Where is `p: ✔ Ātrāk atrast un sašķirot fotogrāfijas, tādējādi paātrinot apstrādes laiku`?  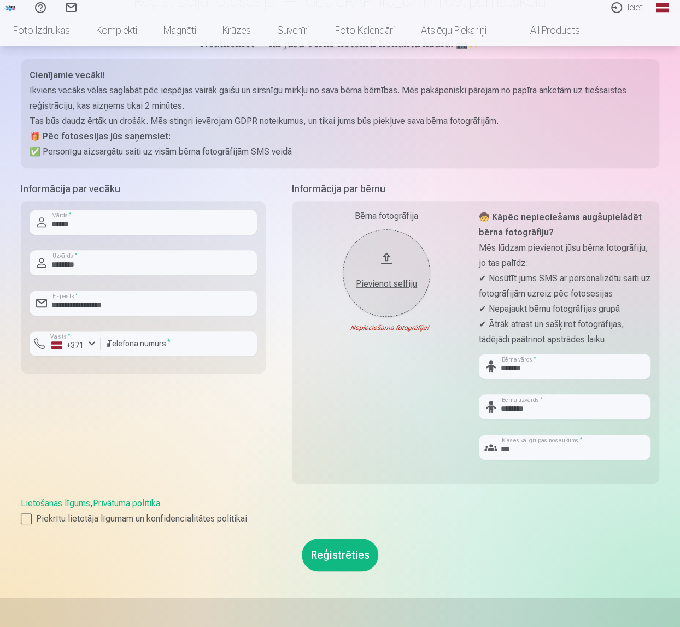 p: ✔ Ātrāk atrast un sašķirot fotogrāfijas, tādējādi paātrinot apstrādes laiku is located at coordinates (564, 332).